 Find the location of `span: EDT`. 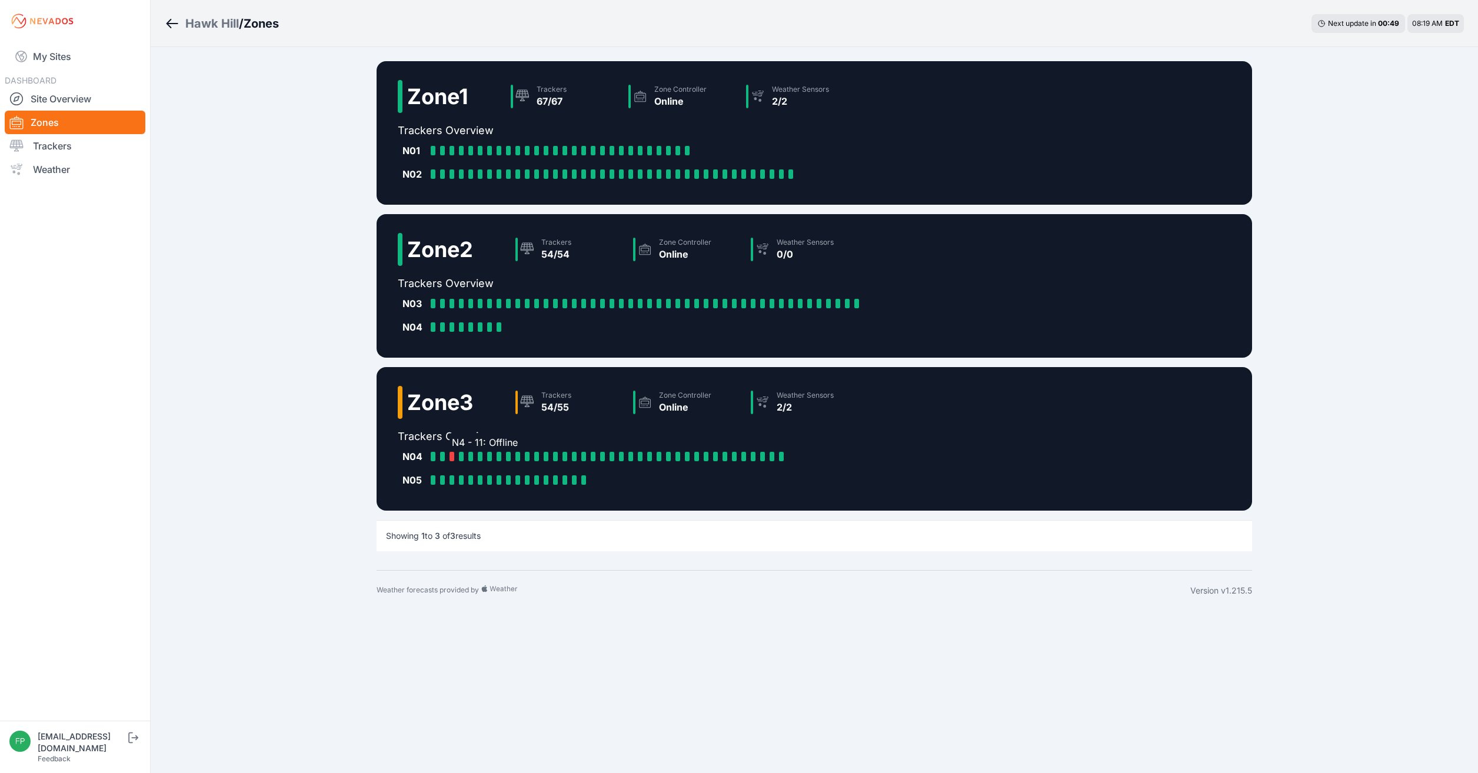

span: EDT is located at coordinates (1452, 23).